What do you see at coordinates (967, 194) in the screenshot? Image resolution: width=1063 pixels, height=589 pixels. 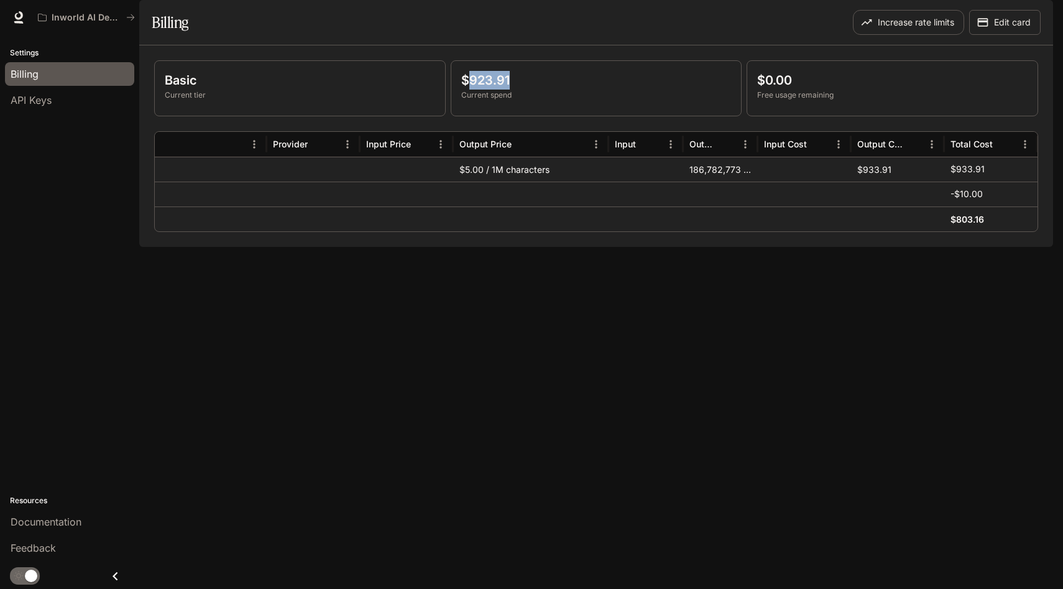 I see `p: -$10.00` at bounding box center [967, 194].